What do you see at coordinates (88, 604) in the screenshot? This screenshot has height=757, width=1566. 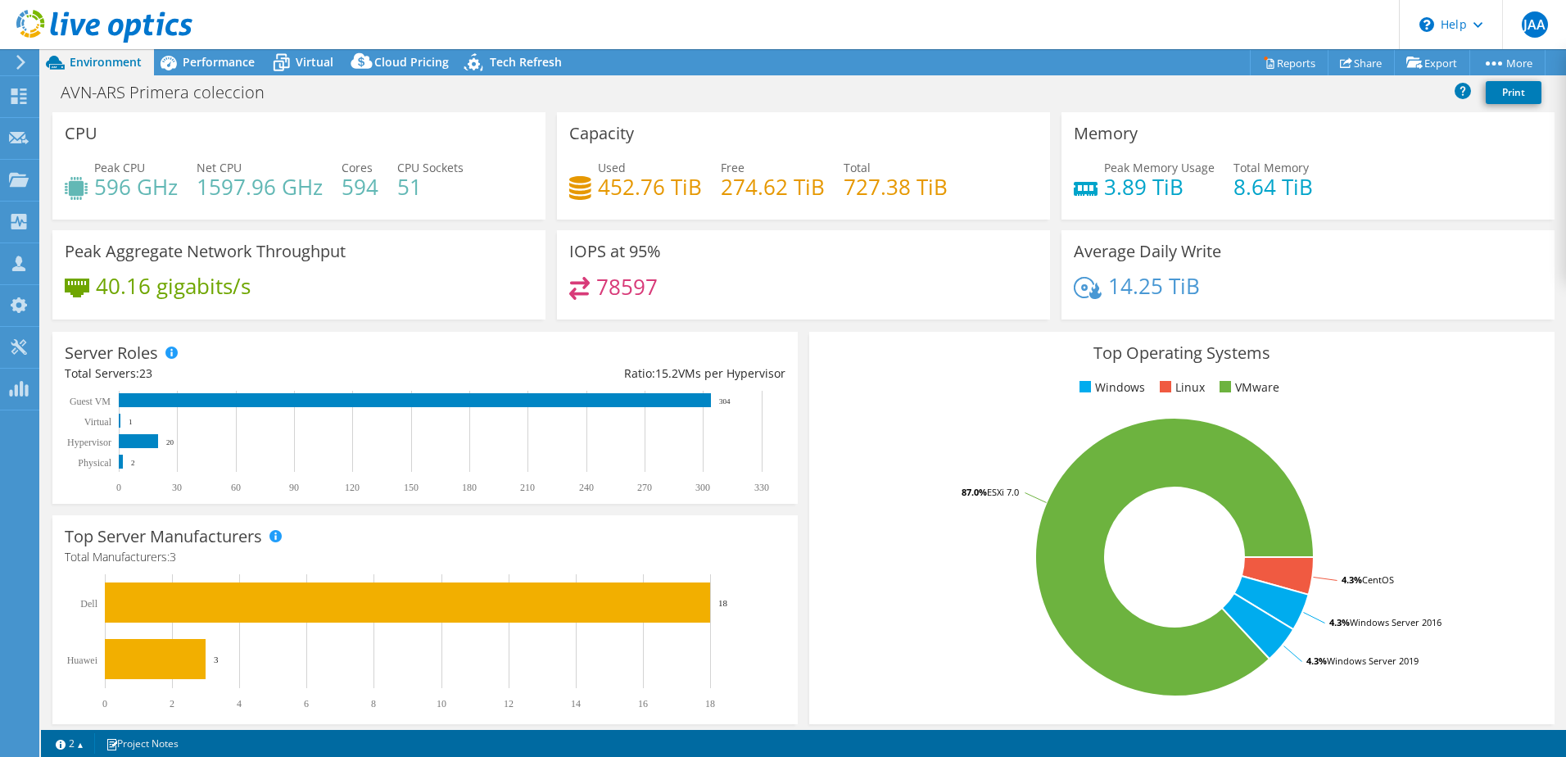 I see `text: Dell` at bounding box center [88, 604].